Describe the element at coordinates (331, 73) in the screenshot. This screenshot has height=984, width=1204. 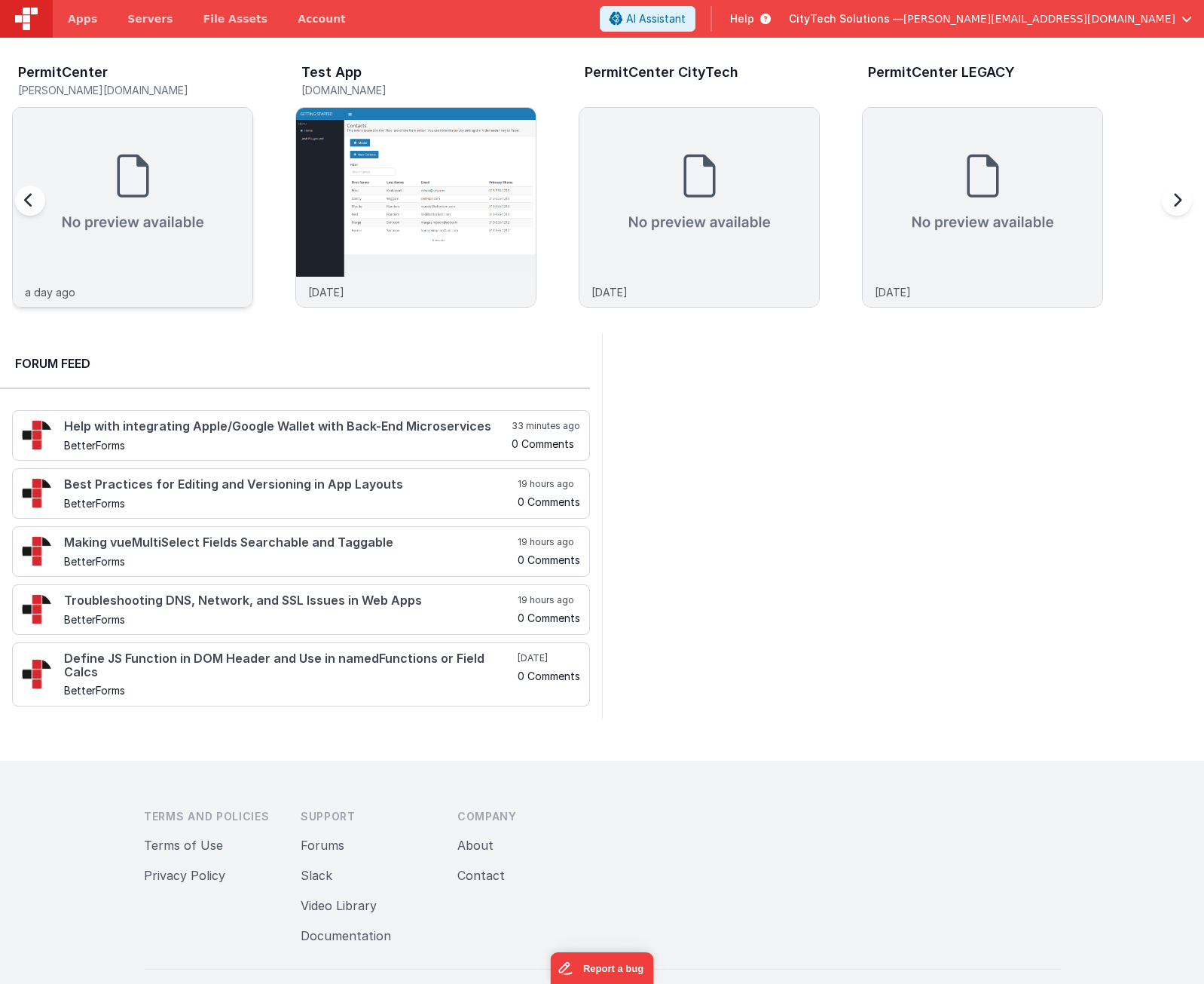
I see `h3: Test App` at that location.